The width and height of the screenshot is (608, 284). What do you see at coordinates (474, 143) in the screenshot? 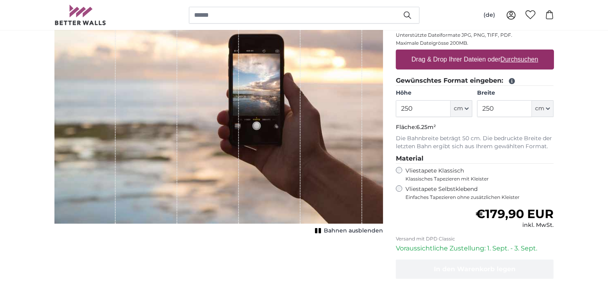
I see `p: Die Bahnbreite beträgt 50 cm. Die bedruckte Breite der letzten Bahn ergibt sich aus Ihrem gewählt...` at bounding box center [474, 143].